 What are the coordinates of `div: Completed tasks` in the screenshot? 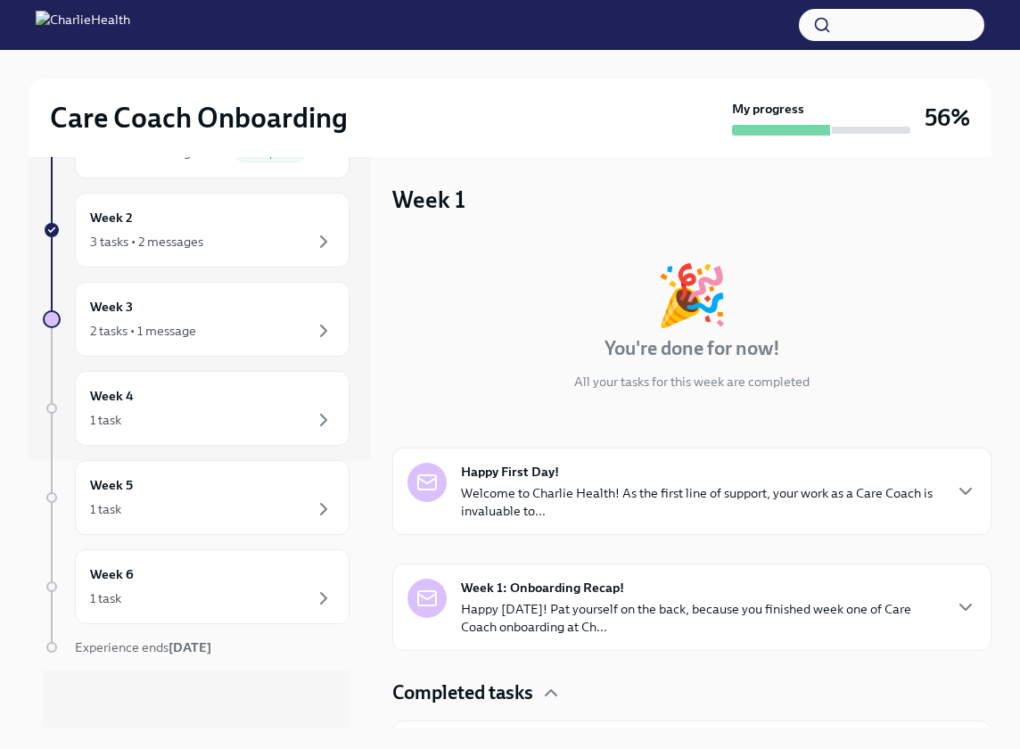 It's located at (692, 693).